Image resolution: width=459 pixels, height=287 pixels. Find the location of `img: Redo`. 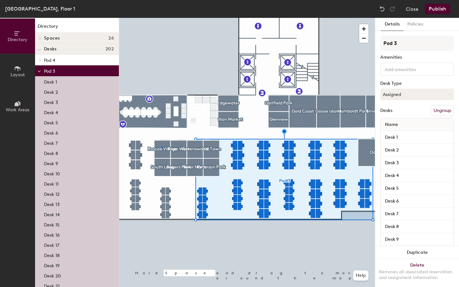

img: Redo is located at coordinates (392, 9).